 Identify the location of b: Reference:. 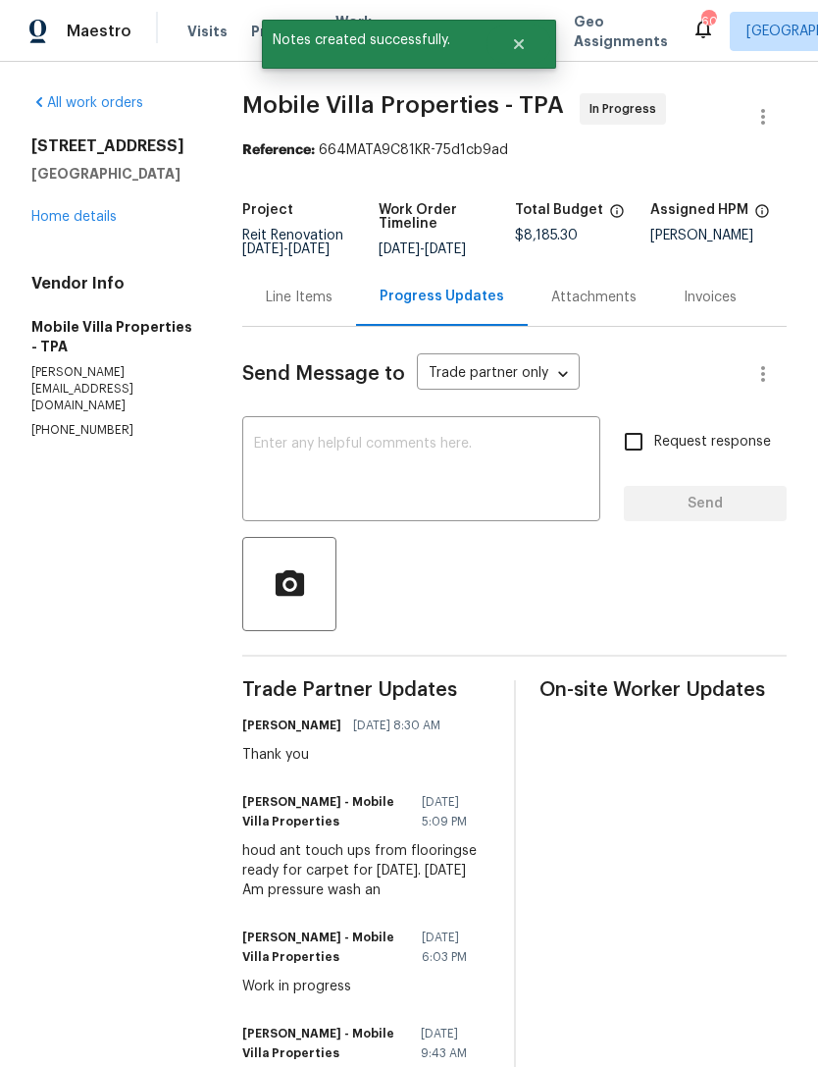
(279, 150).